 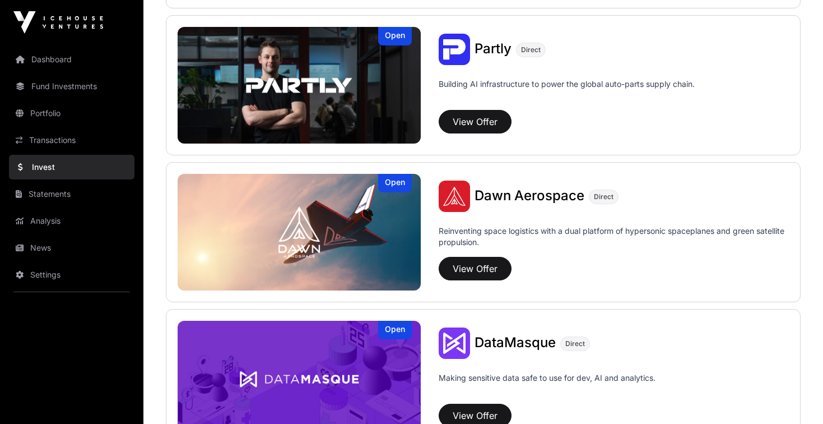 I want to click on div: Chat Widget, so click(x=795, y=397).